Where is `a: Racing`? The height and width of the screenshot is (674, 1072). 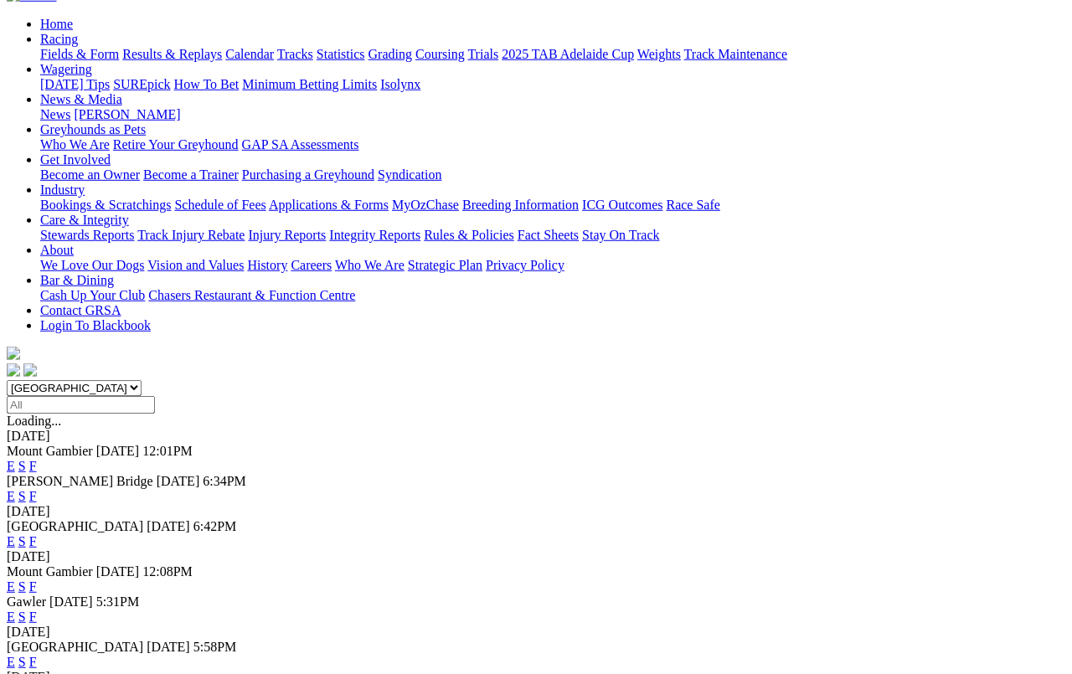 a: Racing is located at coordinates (59, 39).